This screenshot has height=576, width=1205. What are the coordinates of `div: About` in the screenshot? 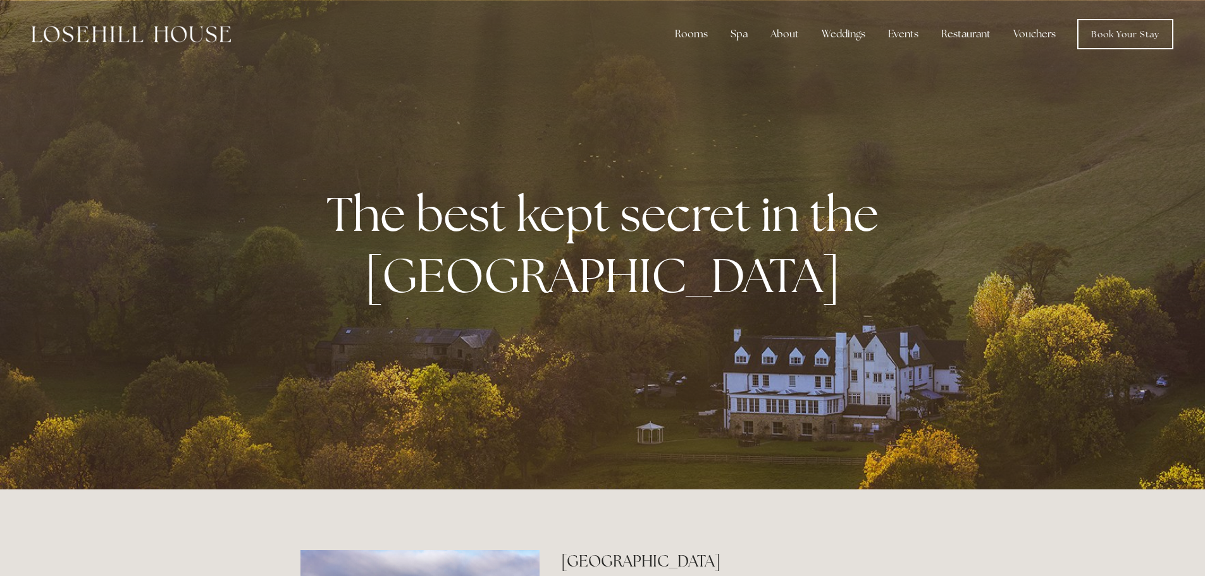 It's located at (784, 34).